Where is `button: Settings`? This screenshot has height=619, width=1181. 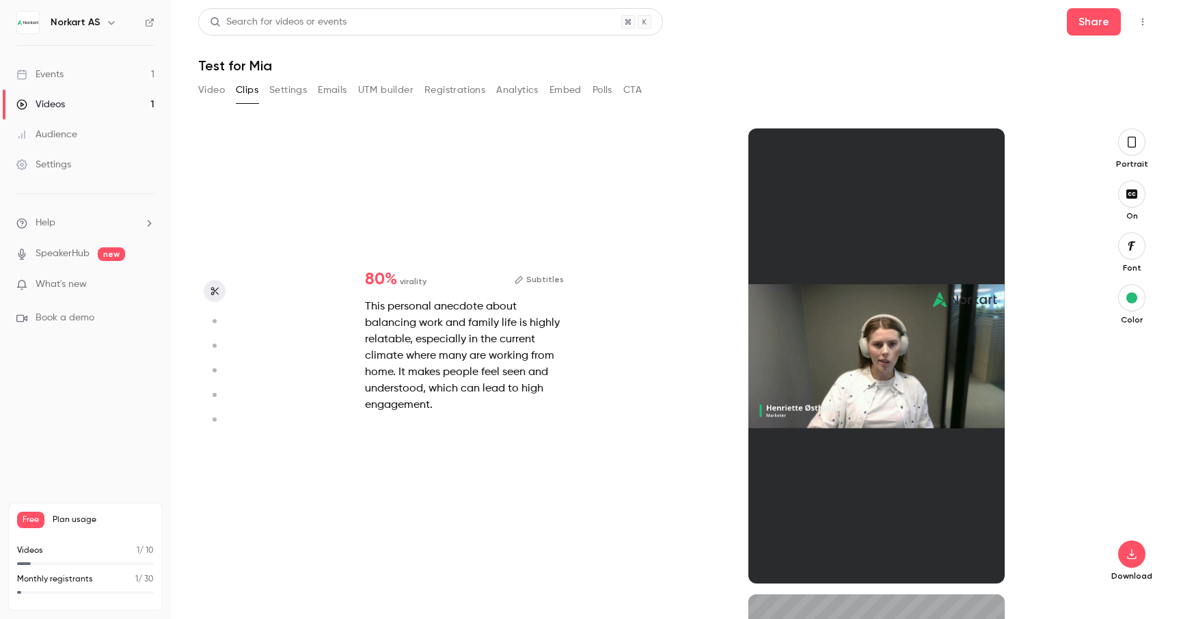 button: Settings is located at coordinates (288, 90).